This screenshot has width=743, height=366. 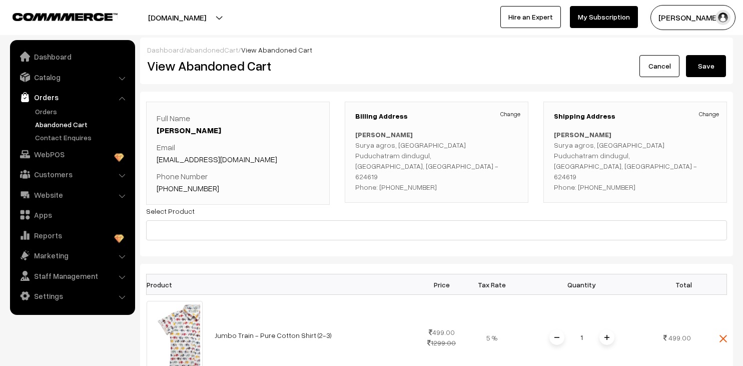 What do you see at coordinates (273, 335) in the screenshot?
I see `a: Jumbo Train - Pure Cotton Shirt (2-3)` at bounding box center [273, 335].